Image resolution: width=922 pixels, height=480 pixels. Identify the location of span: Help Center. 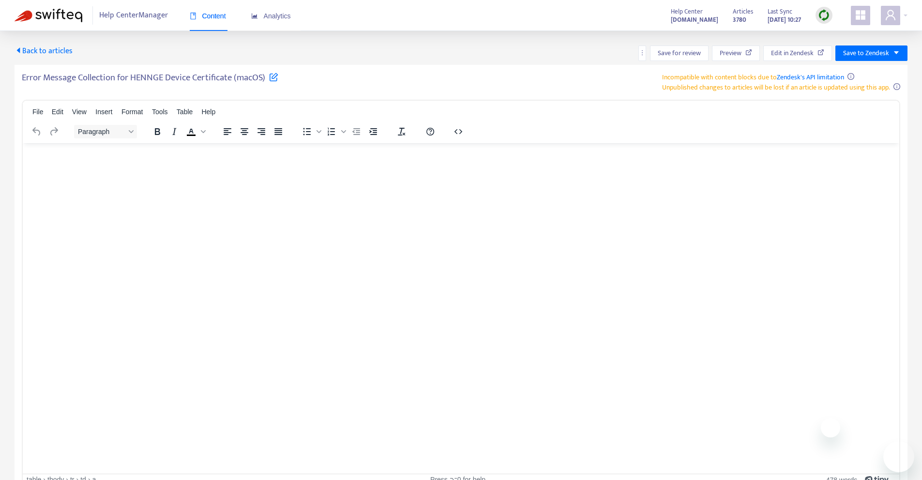
(687, 12).